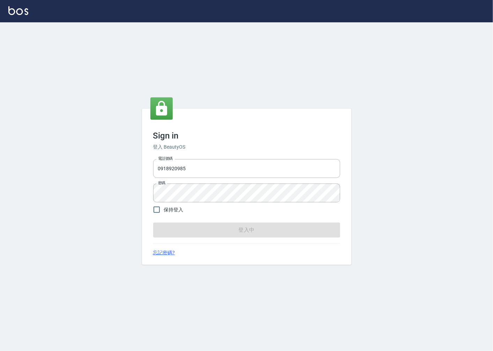 This screenshot has height=351, width=493. What do you see at coordinates (174, 210) in the screenshot?
I see `span: 保持登入` at bounding box center [174, 210].